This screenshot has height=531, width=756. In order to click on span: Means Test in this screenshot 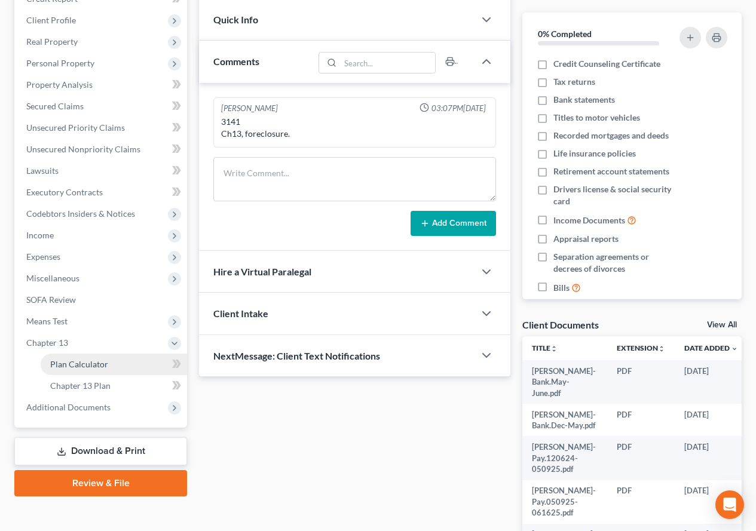, I will do `click(47, 321)`.